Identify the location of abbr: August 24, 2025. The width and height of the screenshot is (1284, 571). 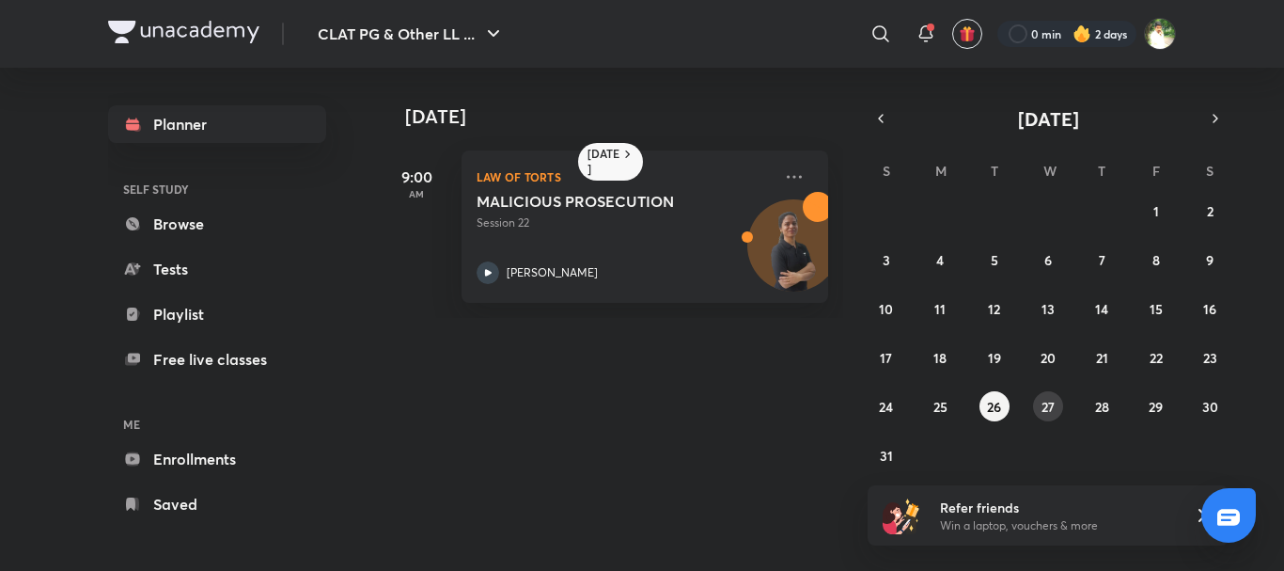
(886, 406).